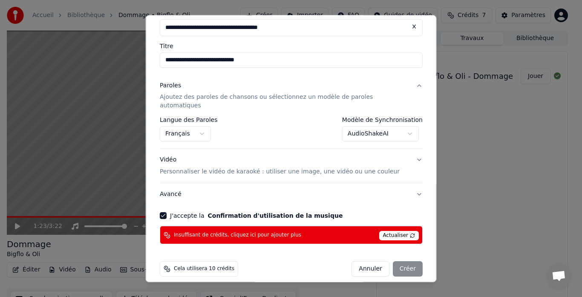 The image size is (582, 297). What do you see at coordinates (370, 269) in the screenshot?
I see `button: Annuler` at bounding box center [370, 269].